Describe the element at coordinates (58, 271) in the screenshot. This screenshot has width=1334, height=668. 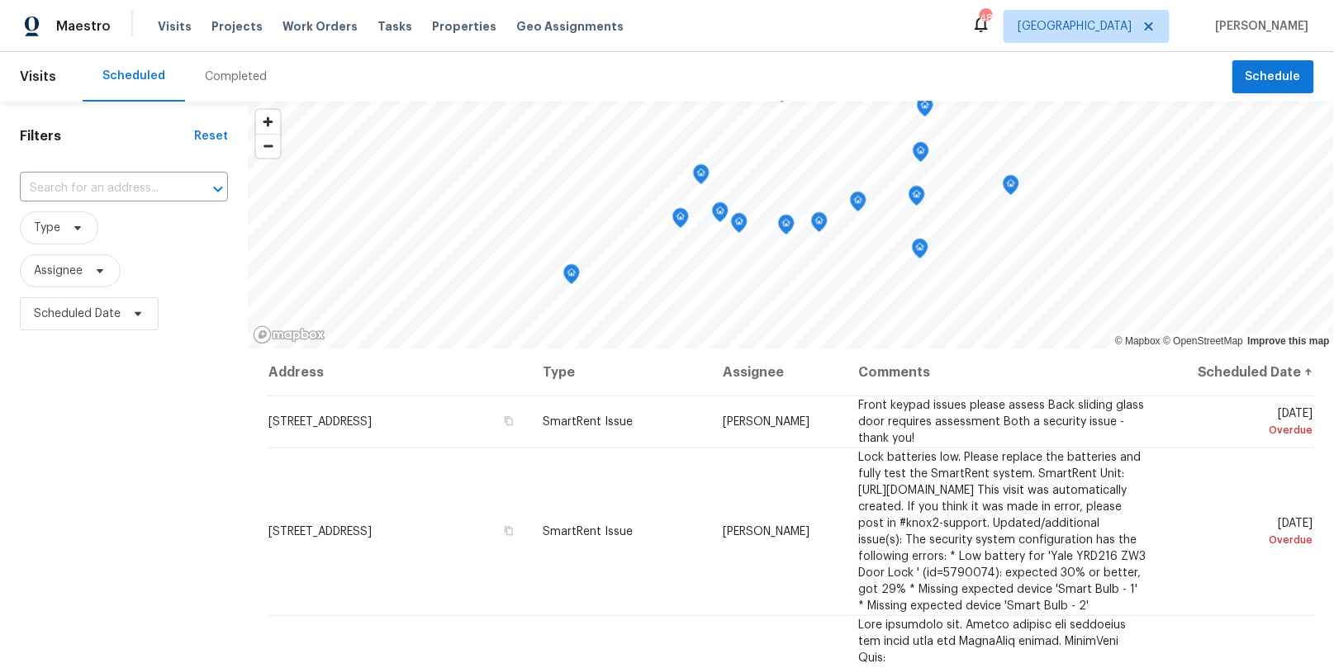
I see `span: Assignee` at that location.